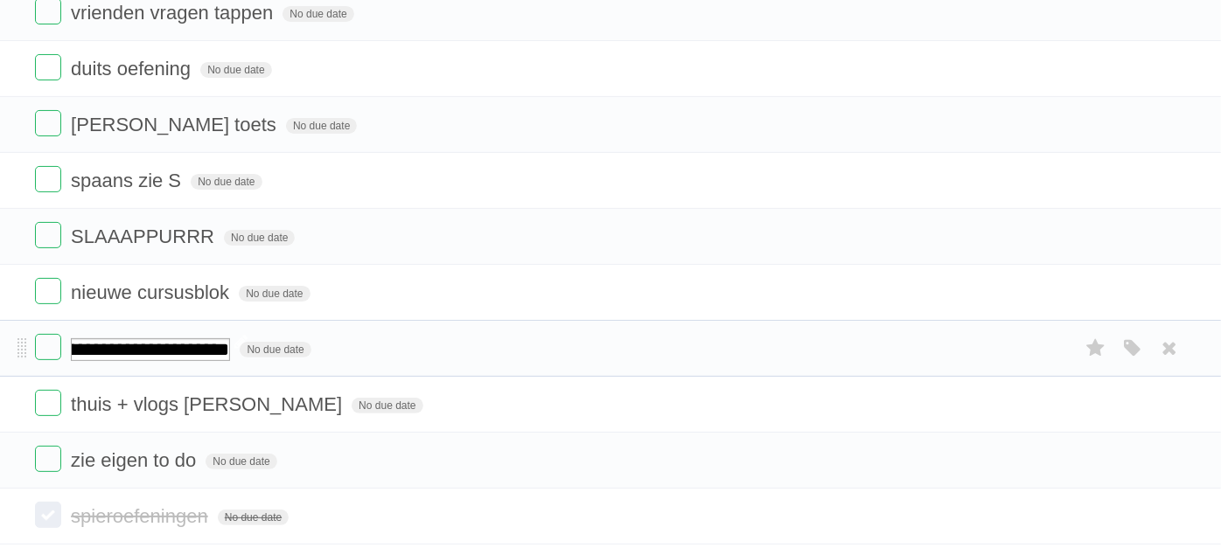 This screenshot has width=1221, height=548. What do you see at coordinates (128, 180) in the screenshot?
I see `span: spaans zie S` at bounding box center [128, 180].